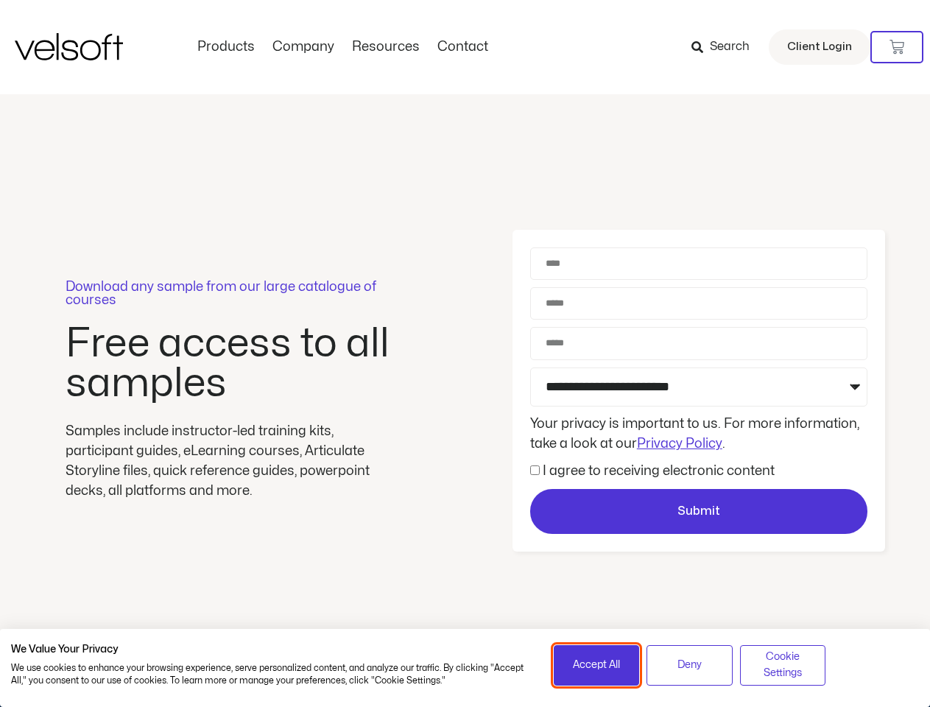 The image size is (930, 707). Describe the element at coordinates (231, 461) in the screenshot. I see `div: Samples include instructor-led training kits, participant guides, eLearning courses, Articulate S...` at that location.